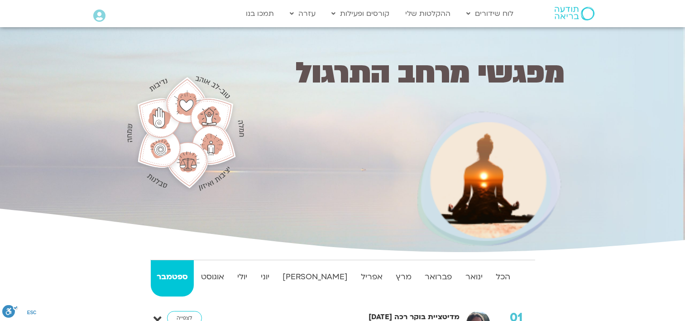 This screenshot has height=321, width=685. Describe the element at coordinates (242, 278) in the screenshot. I see `a: יולי` at that location.